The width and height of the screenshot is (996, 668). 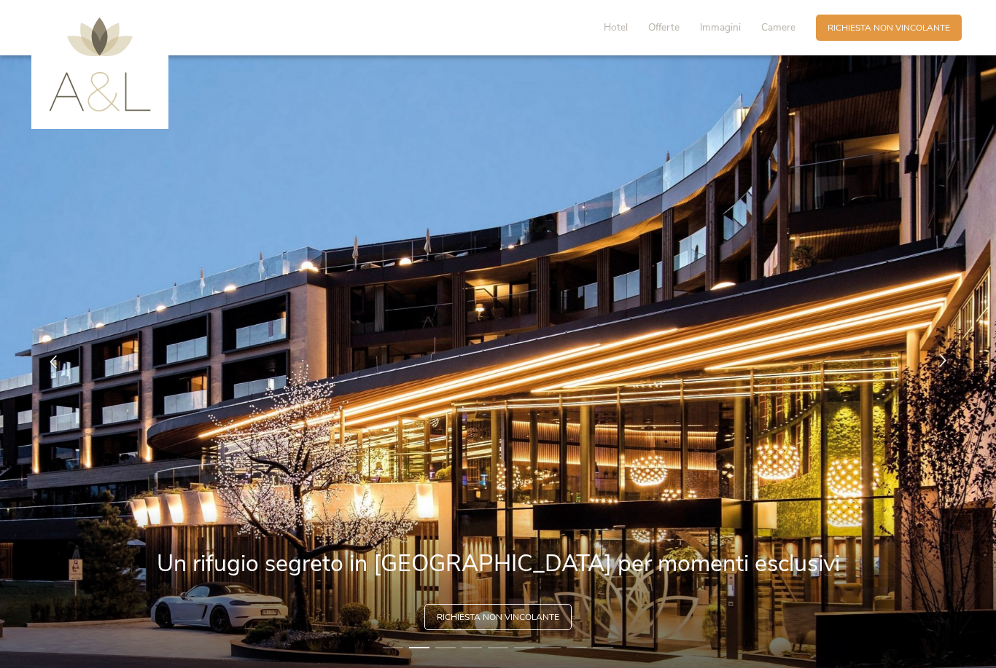 What do you see at coordinates (100, 64) in the screenshot?
I see `img: AMONTI & LUNARIS Wellnessresort` at bounding box center [100, 64].